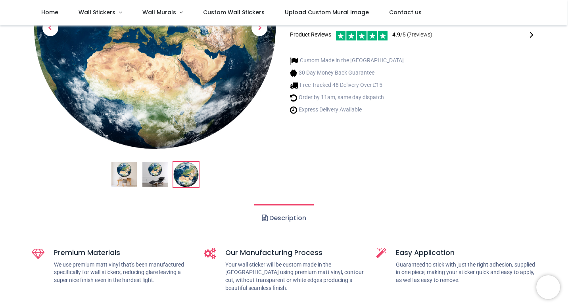 The image size is (568, 307). Describe the element at coordinates (123, 253) in the screenshot. I see `h5: Premium Materials` at that location.